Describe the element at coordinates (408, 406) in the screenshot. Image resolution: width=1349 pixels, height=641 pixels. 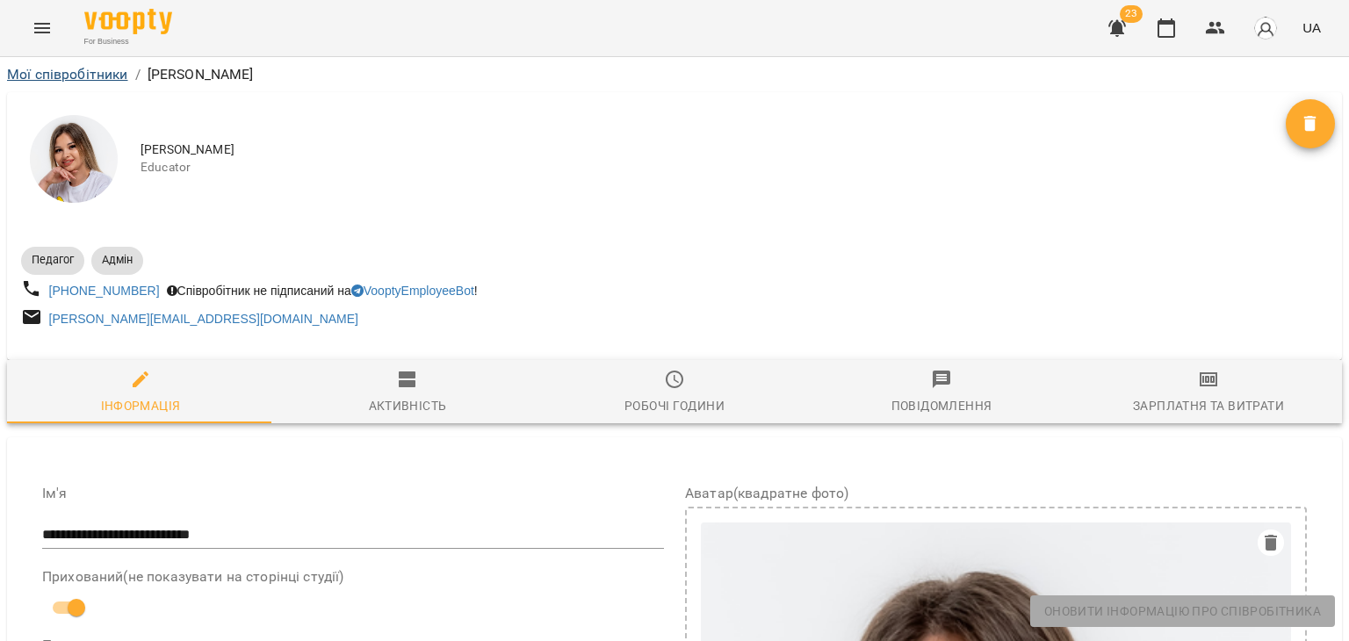
I see `div: Активність` at that location.